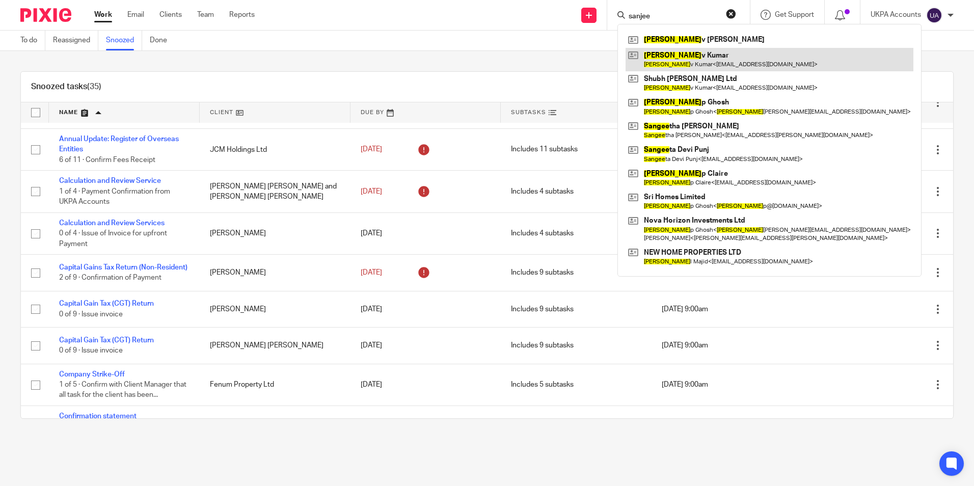 The width and height of the screenshot is (974, 486). What do you see at coordinates (107, 160) in the screenshot?
I see `span: 6 of 11 · Confirm Fees Receipt` at bounding box center [107, 160].